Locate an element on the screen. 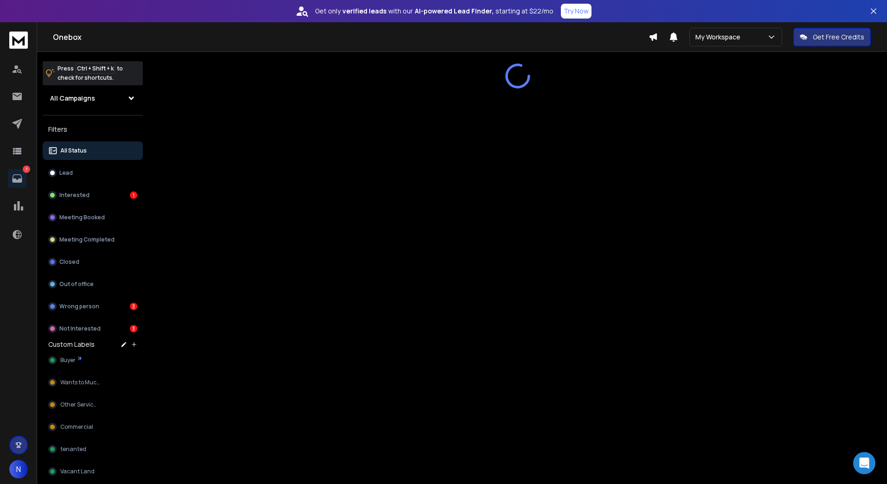  p: Meeting Completed is located at coordinates (87, 240).